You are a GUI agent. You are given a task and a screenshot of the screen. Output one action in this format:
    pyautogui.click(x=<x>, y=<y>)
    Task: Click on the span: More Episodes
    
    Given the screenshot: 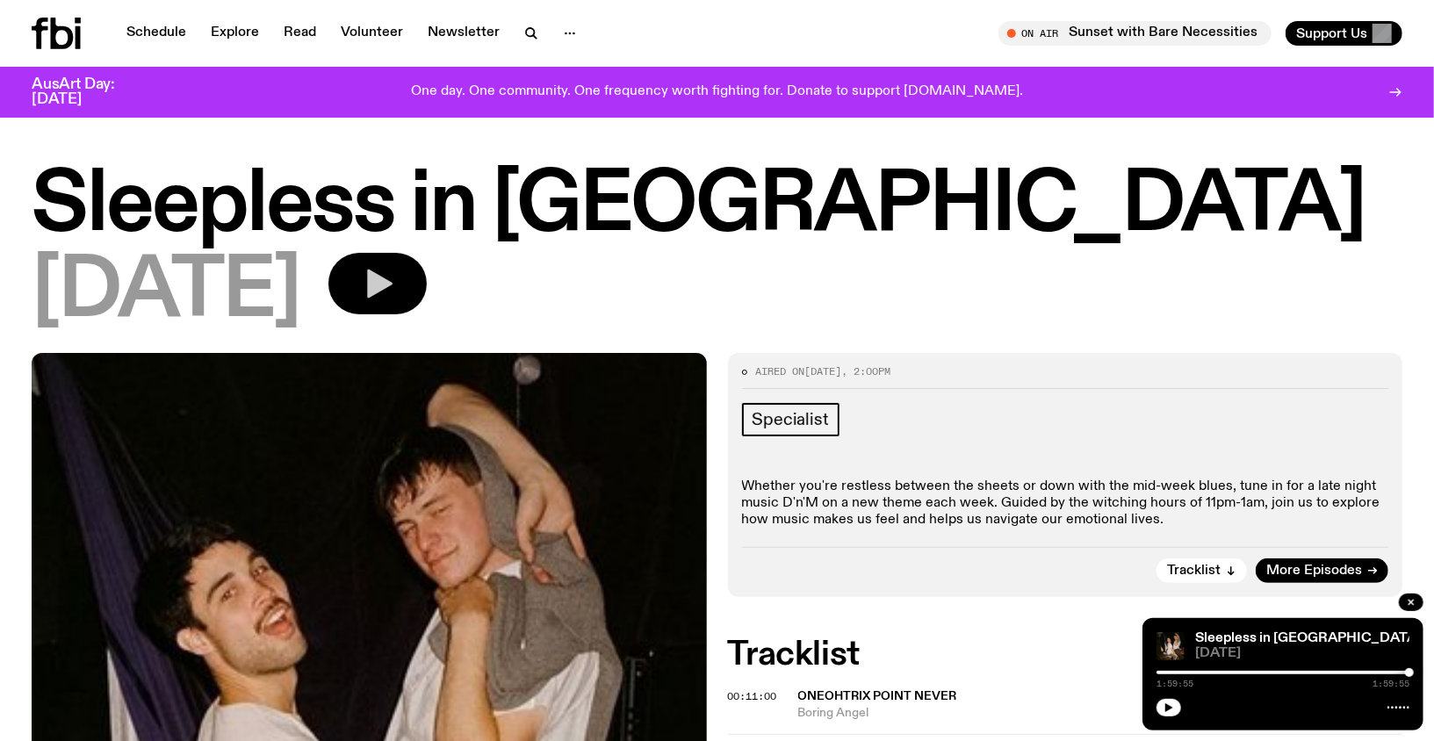 What is the action you would take?
    pyautogui.click(x=1314, y=571)
    